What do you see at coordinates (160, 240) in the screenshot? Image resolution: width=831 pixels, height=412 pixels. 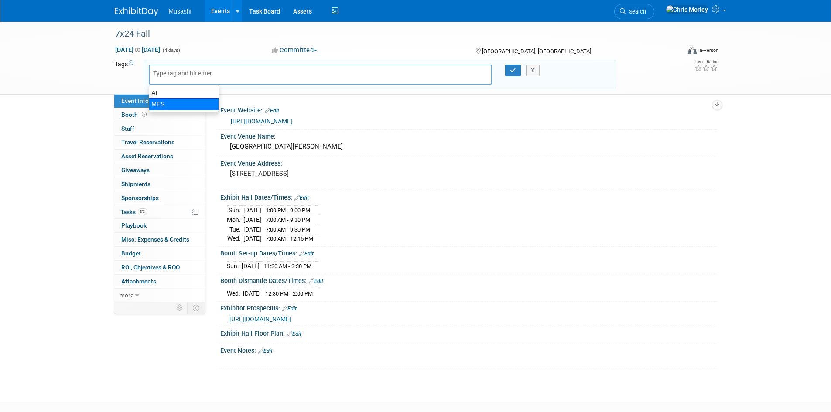 I see `a: Misc. Expenses & Credits` at bounding box center [160, 240].